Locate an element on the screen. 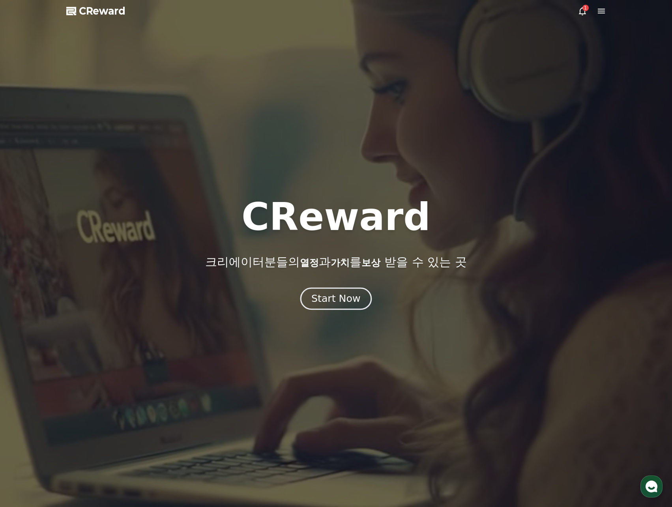 This screenshot has height=507, width=672. div: 1 is located at coordinates (585, 8).